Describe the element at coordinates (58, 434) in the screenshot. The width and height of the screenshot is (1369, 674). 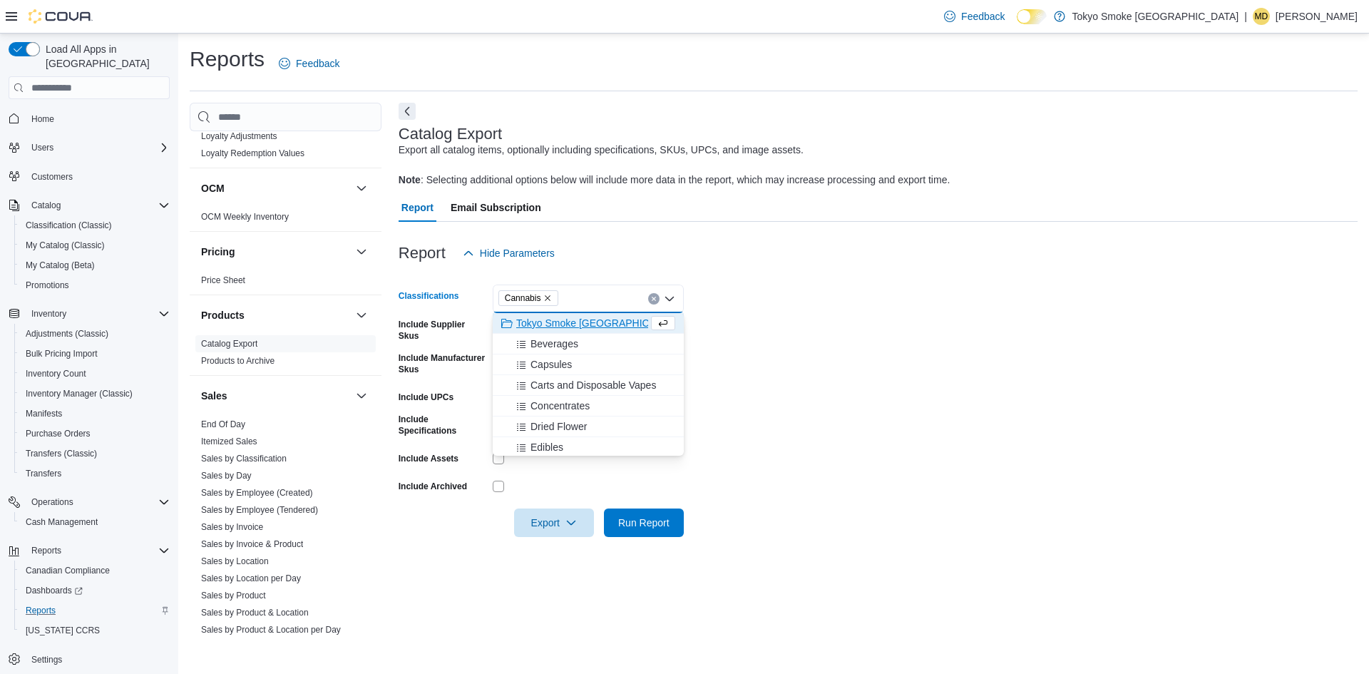
I see `span: Purchase Orders` at that location.